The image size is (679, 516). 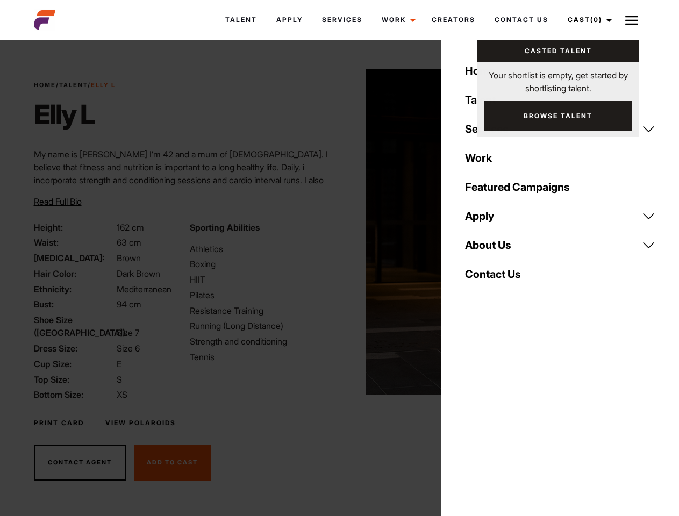 What do you see at coordinates (172, 462) in the screenshot?
I see `span: Add To Cast` at bounding box center [172, 462].